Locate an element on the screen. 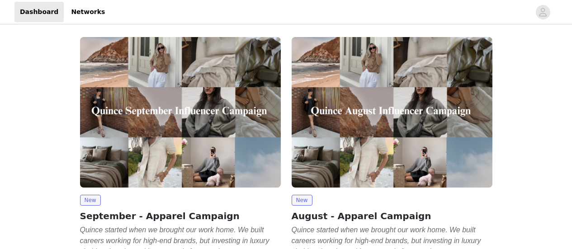 The image size is (572, 249). a: Dashboard is located at coordinates (39, 12).